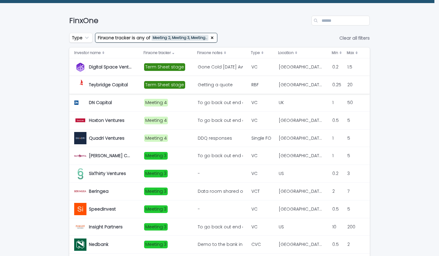  Describe the element at coordinates (103, 208) in the screenshot. I see `p: Speedinvest` at that location.